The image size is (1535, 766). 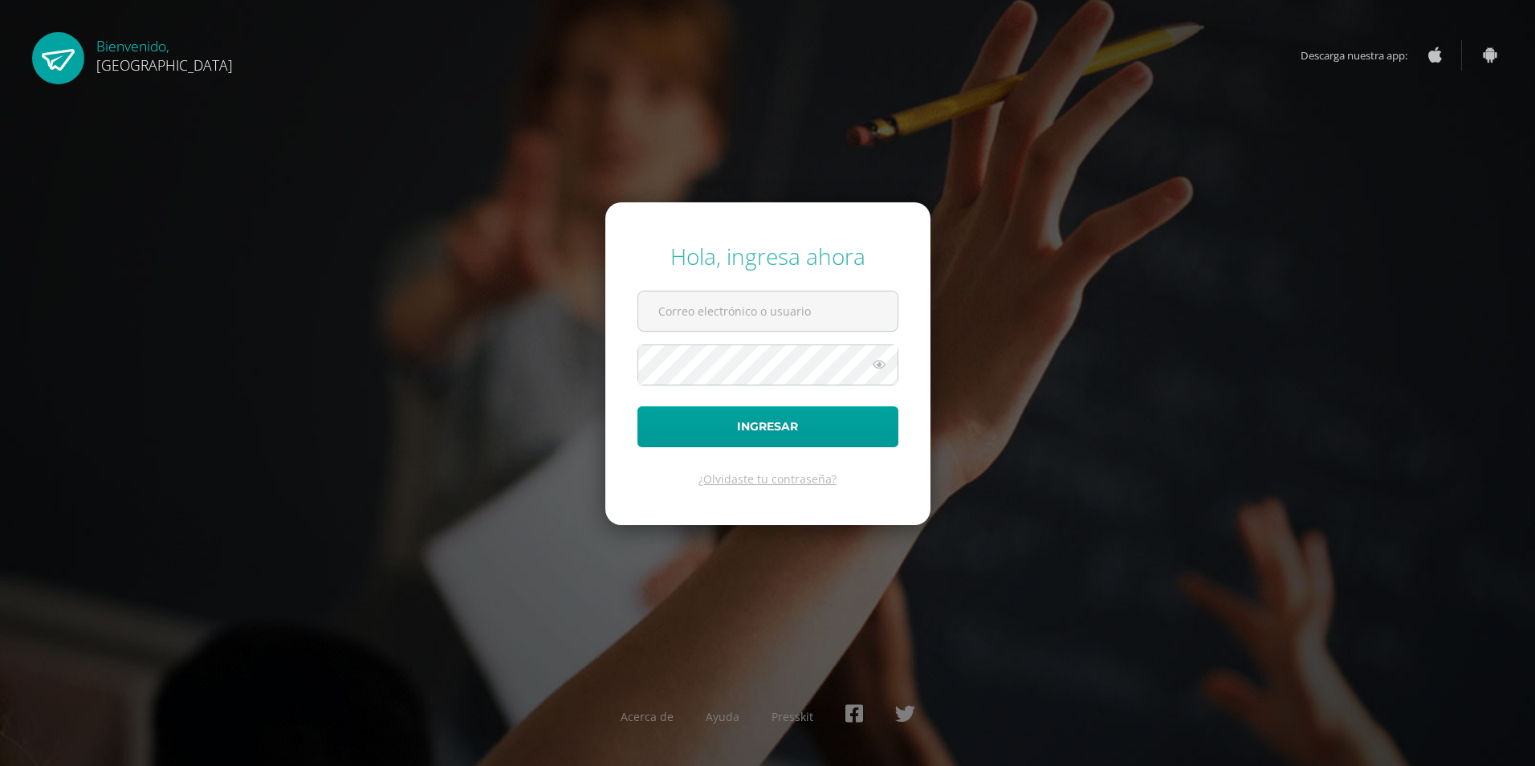 What do you see at coordinates (767, 426) in the screenshot?
I see `button: Ingresar` at bounding box center [767, 426].